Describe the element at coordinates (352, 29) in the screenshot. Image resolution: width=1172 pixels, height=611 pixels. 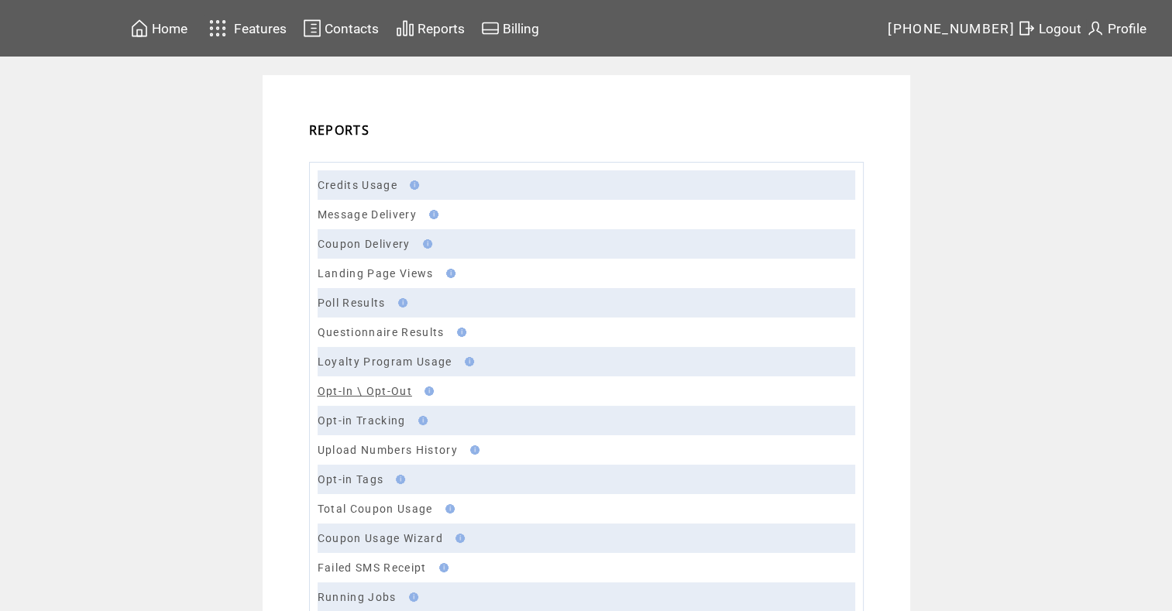
I see `span: Contacts` at that location.